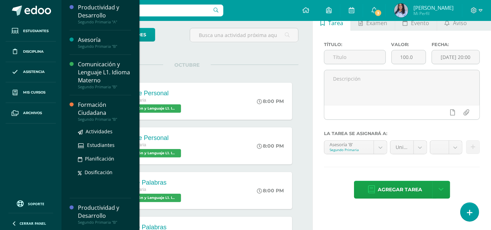 The height and width of the screenshot is (230, 491). Describe the element at coordinates (356, 148) in the screenshot. I see `a: Asesoría 'B'Segundo Primaria` at that location.